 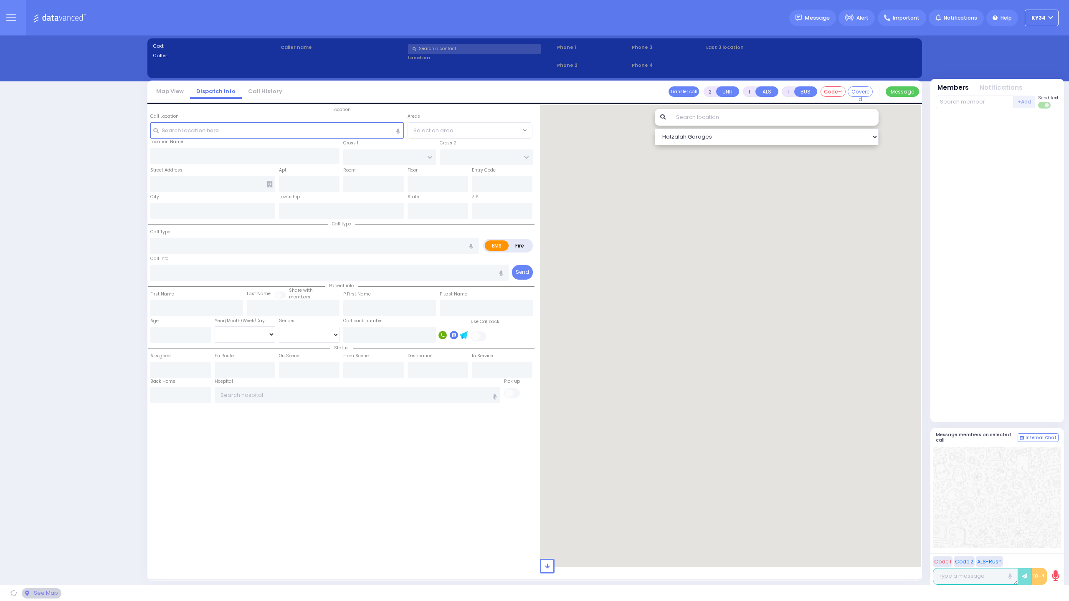 I want to click on span: Phone 4, so click(x=668, y=65).